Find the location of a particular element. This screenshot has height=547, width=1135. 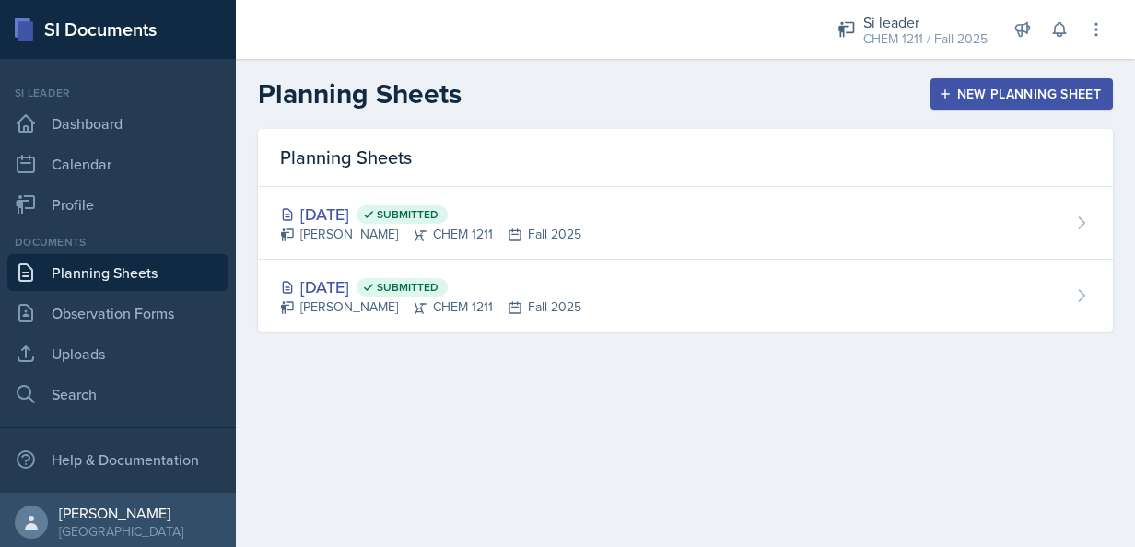

a: Observation Forms is located at coordinates (118, 313).